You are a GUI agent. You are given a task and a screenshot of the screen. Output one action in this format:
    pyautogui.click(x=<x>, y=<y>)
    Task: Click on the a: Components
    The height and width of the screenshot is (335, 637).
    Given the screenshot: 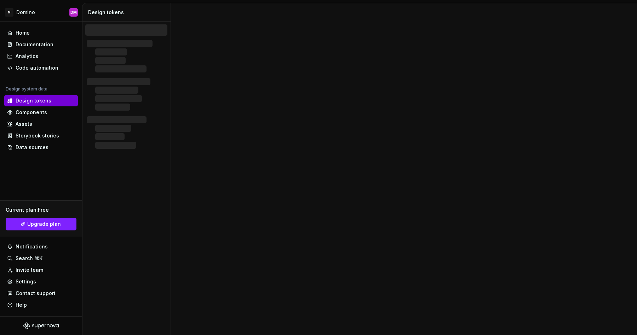 What is the action you would take?
    pyautogui.click(x=41, y=112)
    